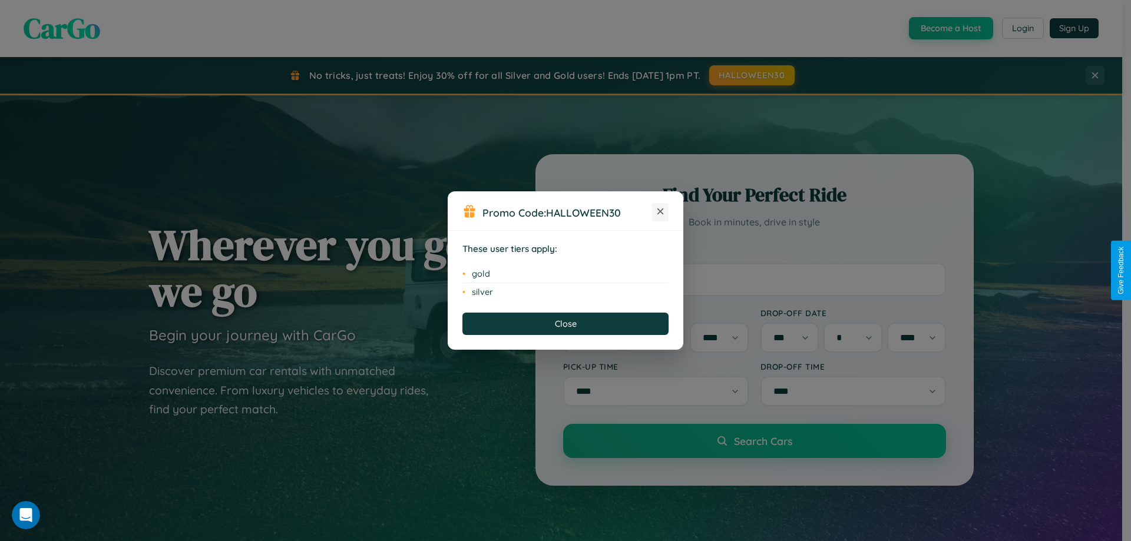 The width and height of the screenshot is (1131, 541). I want to click on div: Give Feedback, so click(1121, 270).